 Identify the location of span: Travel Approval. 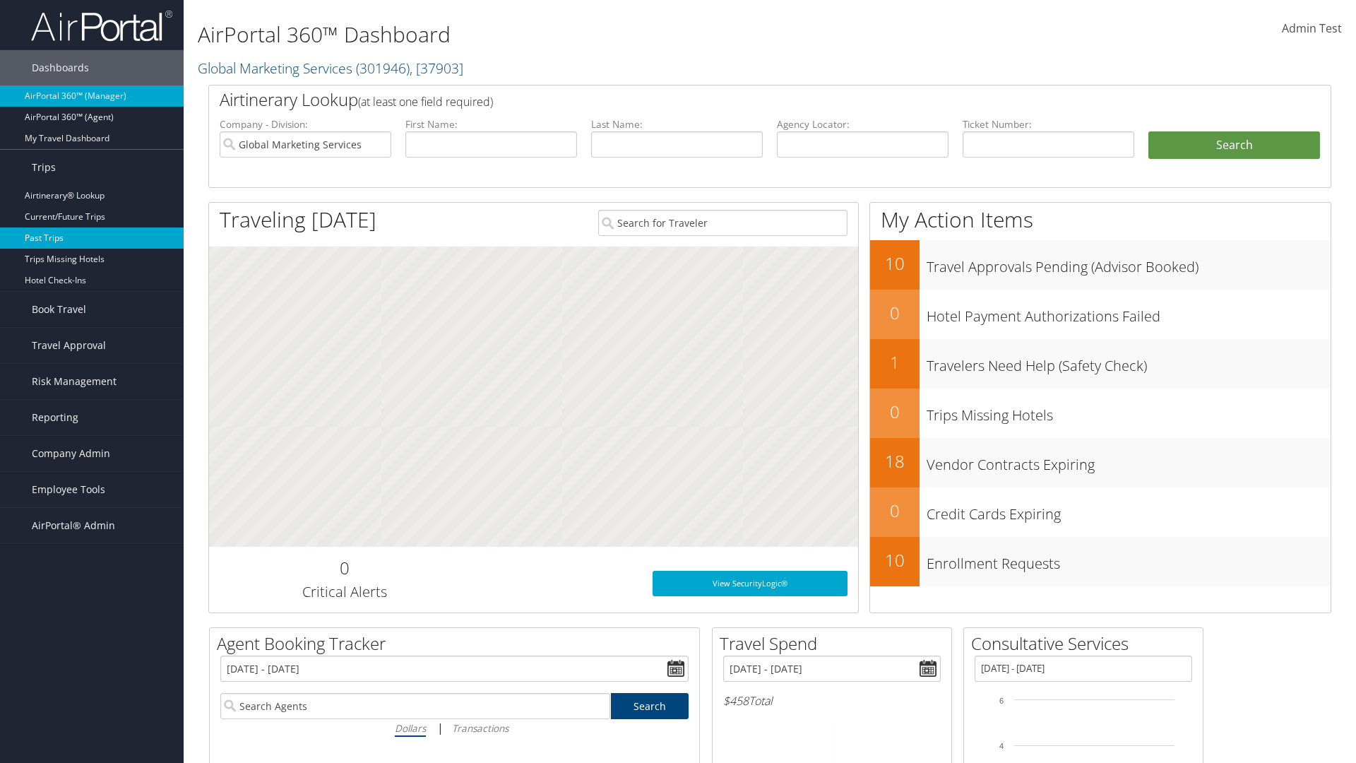
(69, 345).